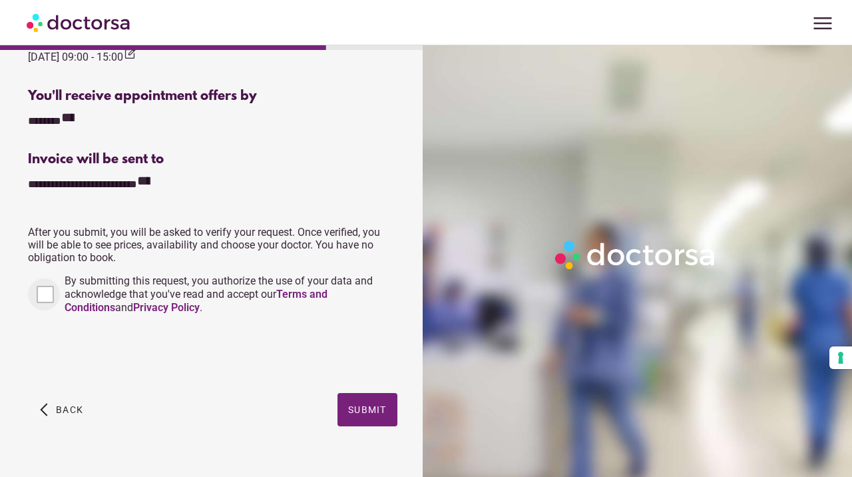 This screenshot has height=477, width=852. I want to click on span: Back, so click(69, 409).